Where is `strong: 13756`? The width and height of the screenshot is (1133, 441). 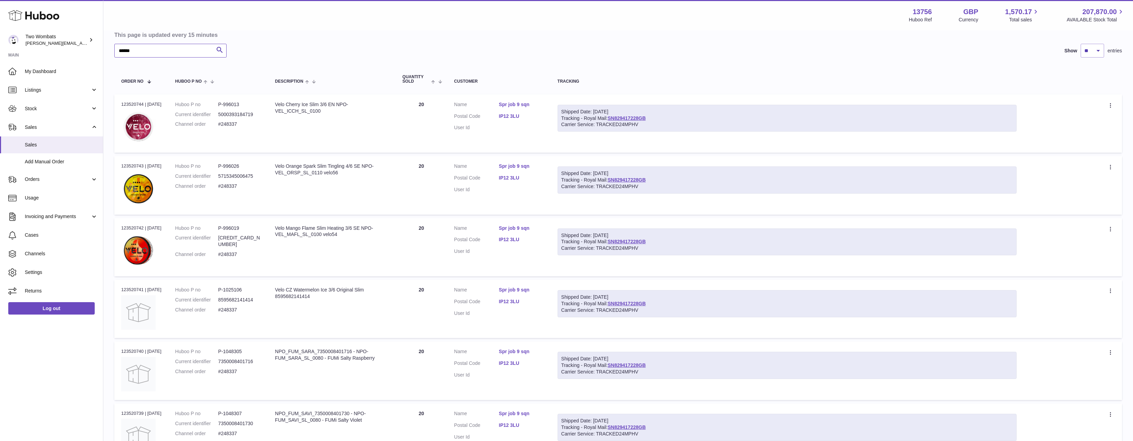 strong: 13756 is located at coordinates (922, 12).